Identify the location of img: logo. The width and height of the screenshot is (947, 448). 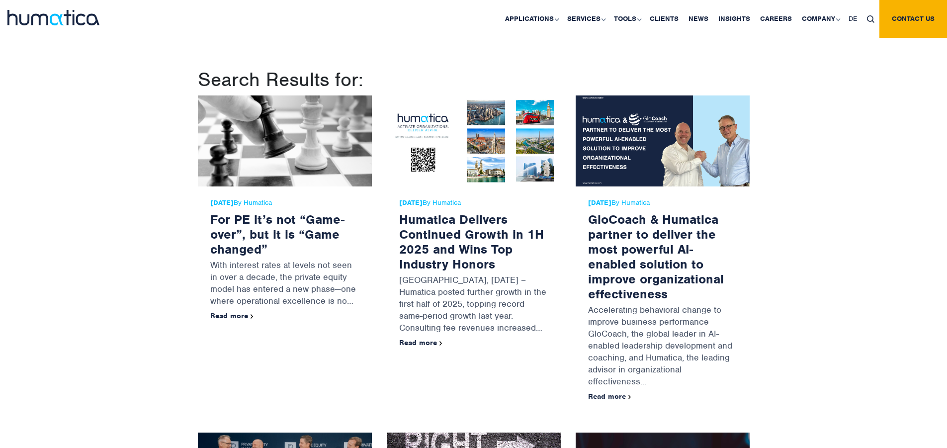
(53, 17).